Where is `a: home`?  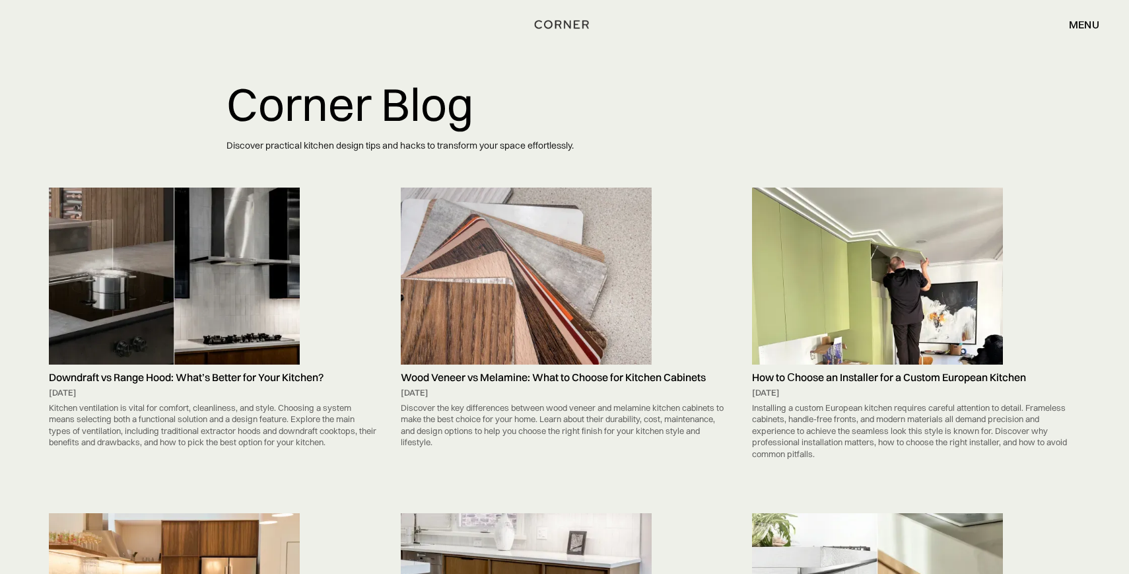
a: home is located at coordinates (564, 24).